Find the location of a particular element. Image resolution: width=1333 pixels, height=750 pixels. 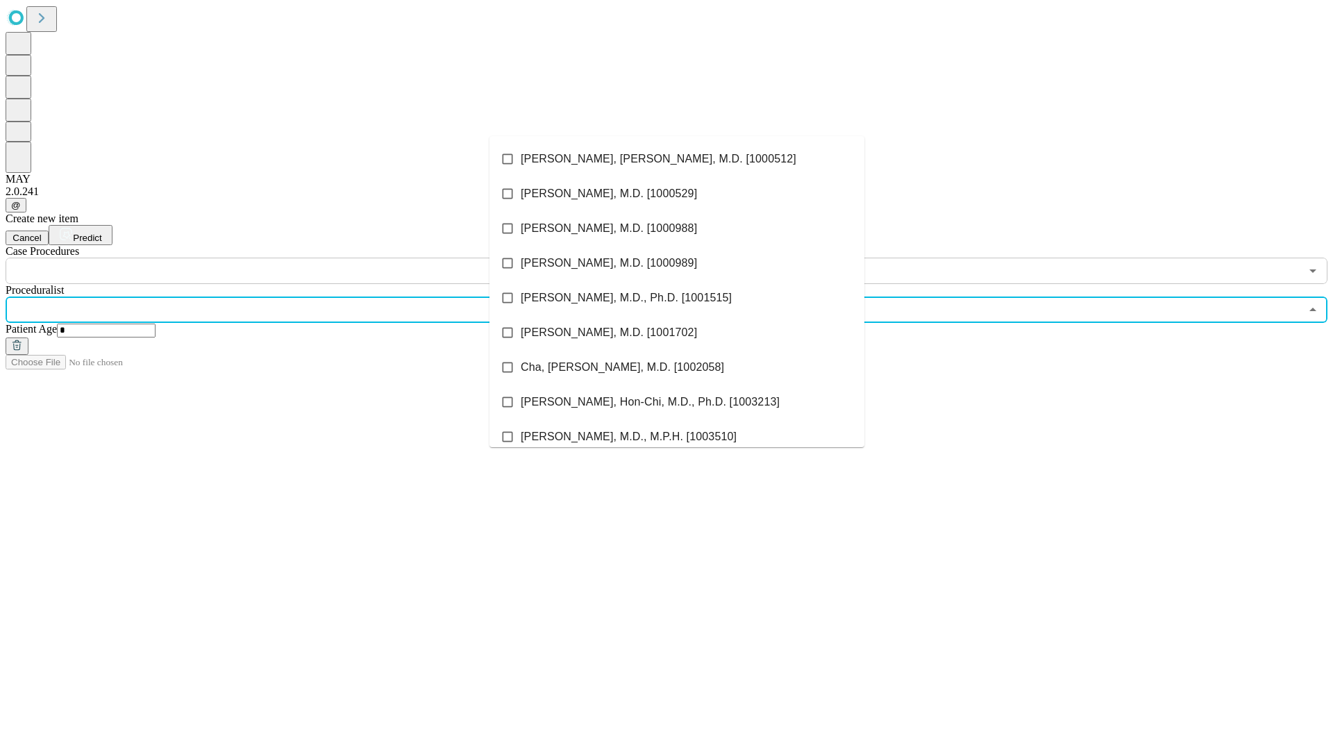

span: Predict is located at coordinates (87, 237).